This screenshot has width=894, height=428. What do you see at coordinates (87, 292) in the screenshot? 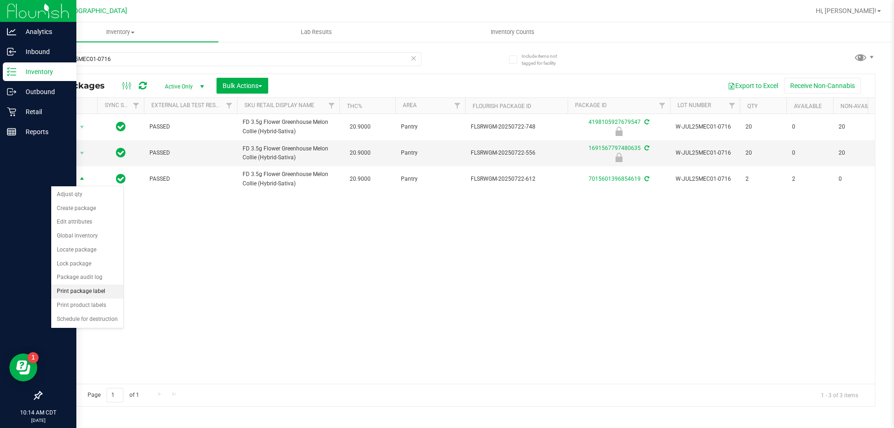
I see `li: Print package label` at bounding box center [87, 292].